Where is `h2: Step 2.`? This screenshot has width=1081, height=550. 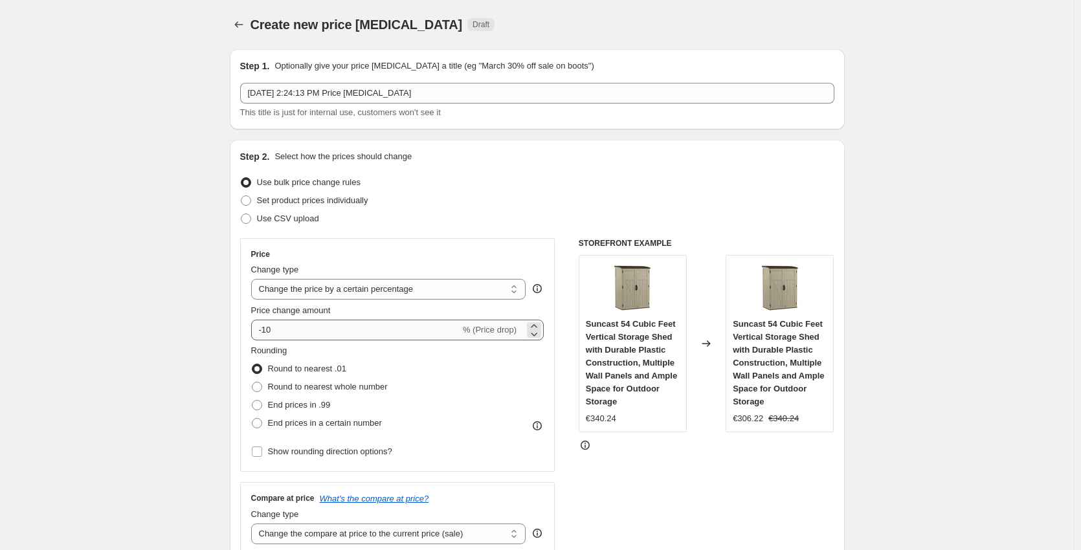
h2: Step 2. is located at coordinates (255, 157).